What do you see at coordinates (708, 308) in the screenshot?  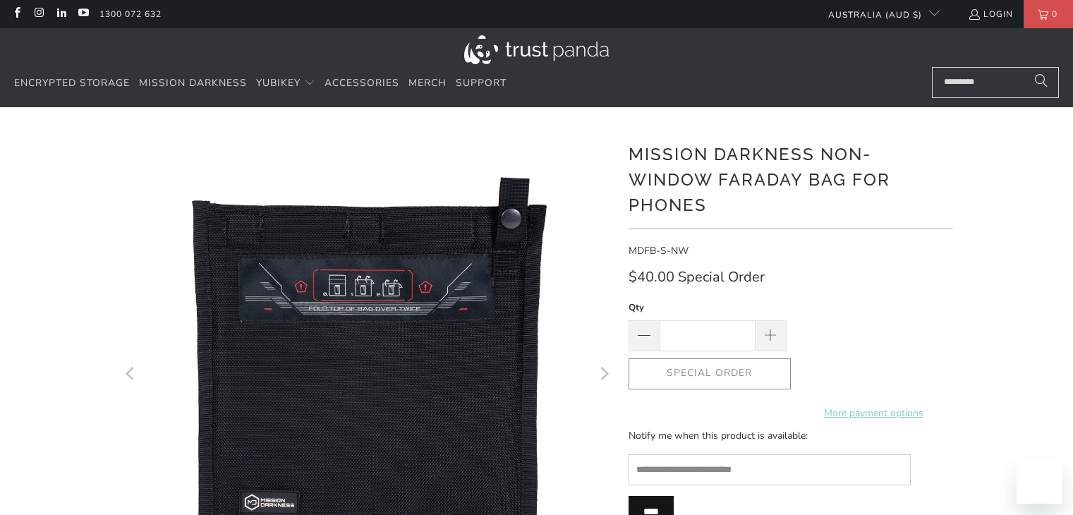 I see `label: Qty` at bounding box center [708, 308].